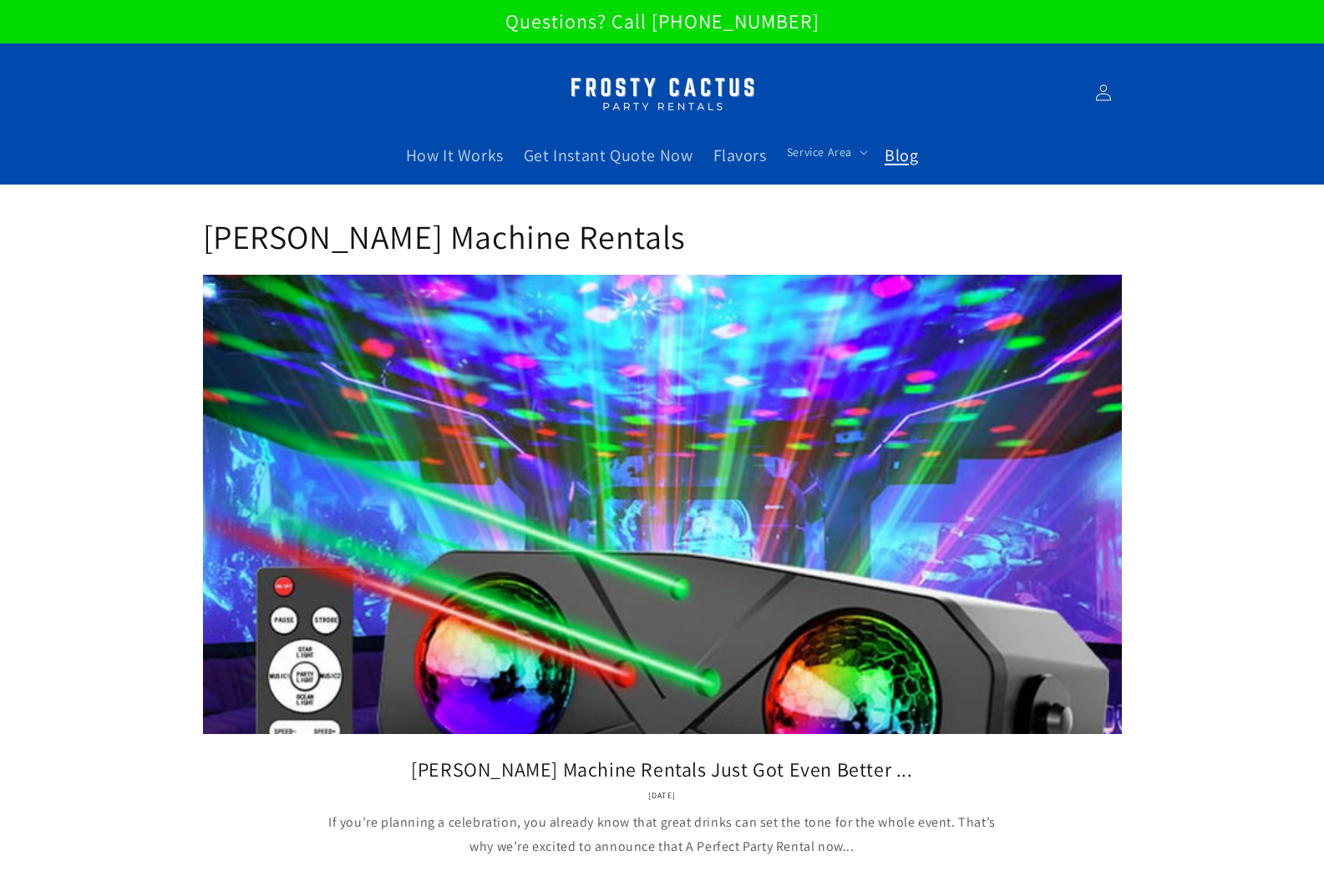  Describe the element at coordinates (608, 156) in the screenshot. I see `span: Get Instant Quote Now` at that location.